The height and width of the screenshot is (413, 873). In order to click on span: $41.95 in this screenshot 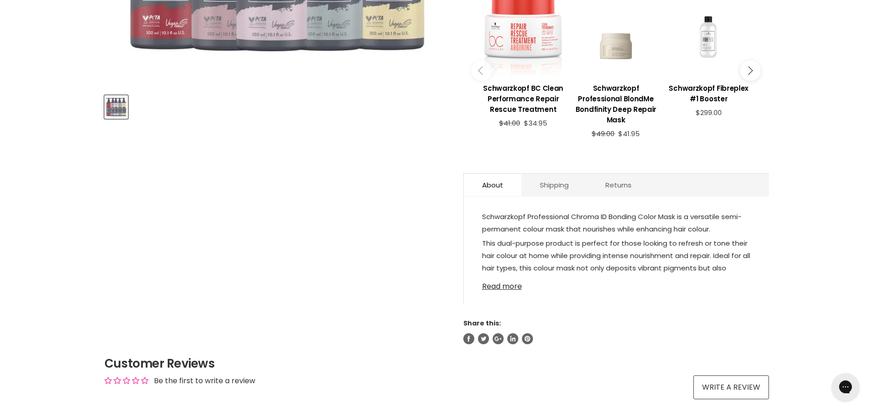, I will do `click(629, 133)`.